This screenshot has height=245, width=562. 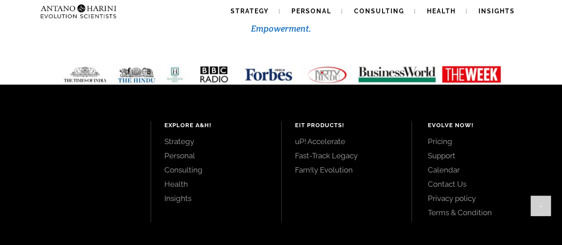 What do you see at coordinates (216, 141) in the screenshot?
I see `a: Strategy` at bounding box center [216, 141].